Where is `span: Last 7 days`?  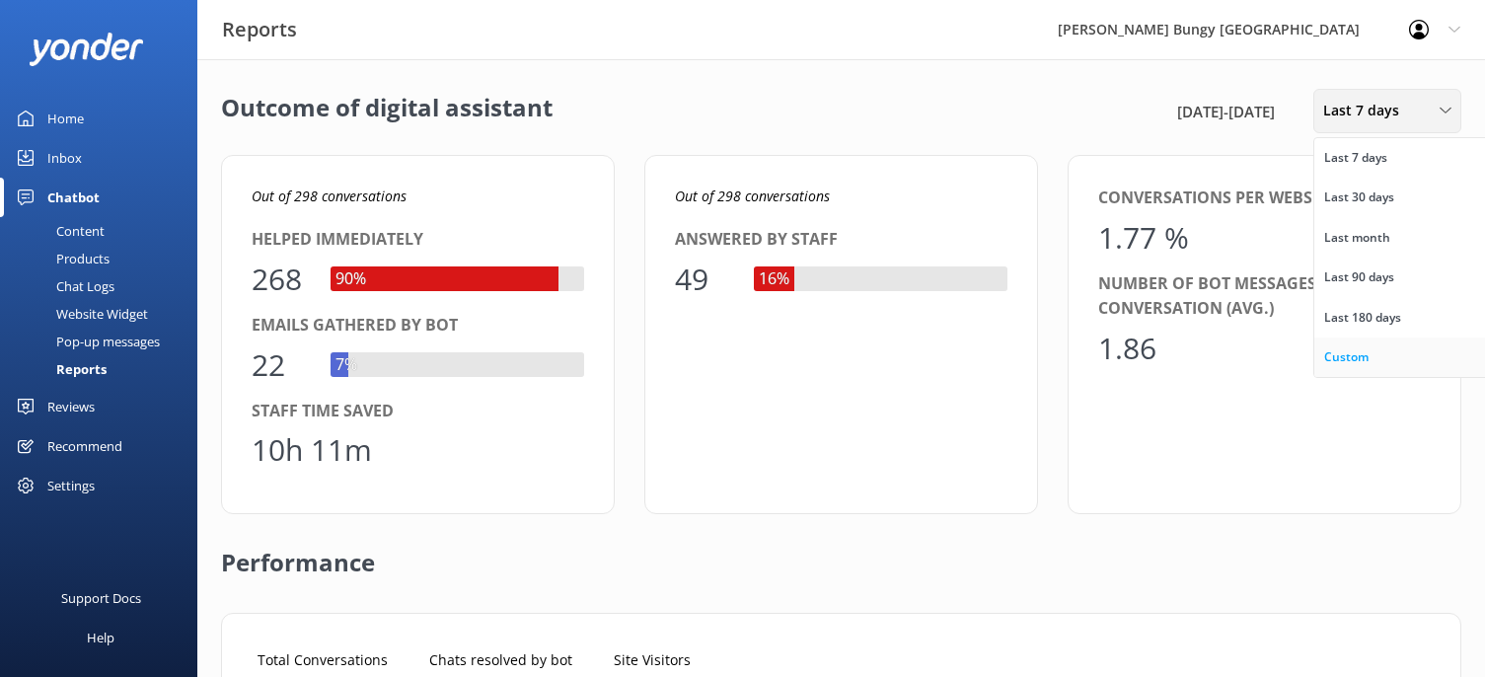
span: Last 7 days is located at coordinates (1367, 111).